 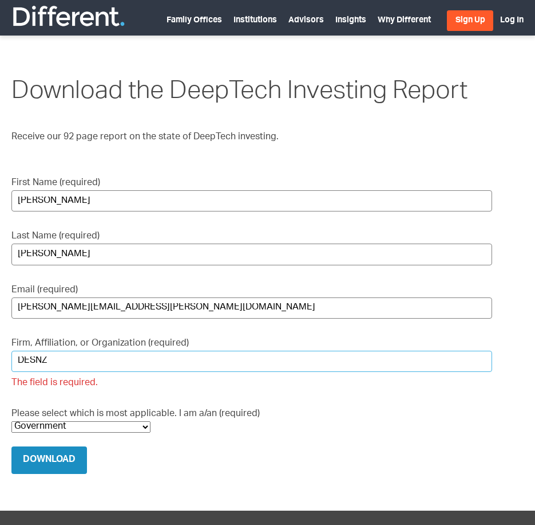 I want to click on a: Family Offices, so click(x=194, y=21).